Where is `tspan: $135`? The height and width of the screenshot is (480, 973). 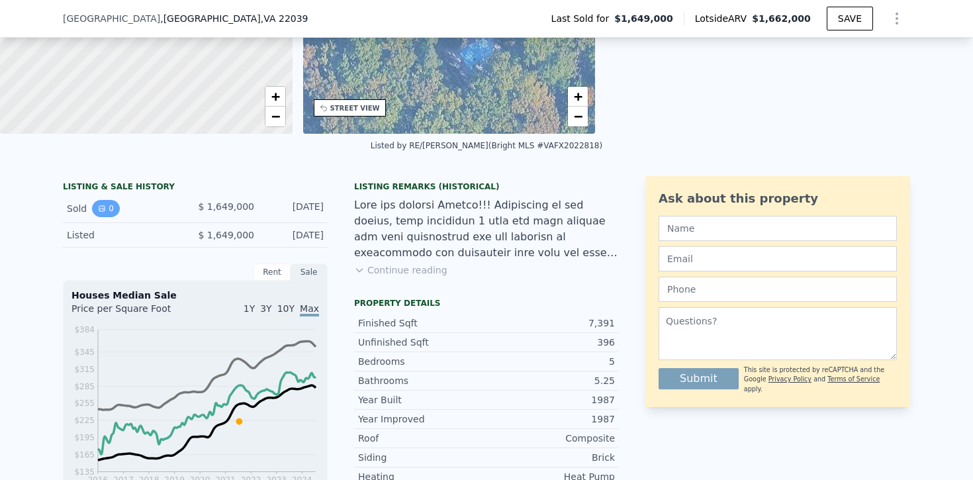 tspan: $135 is located at coordinates (84, 472).